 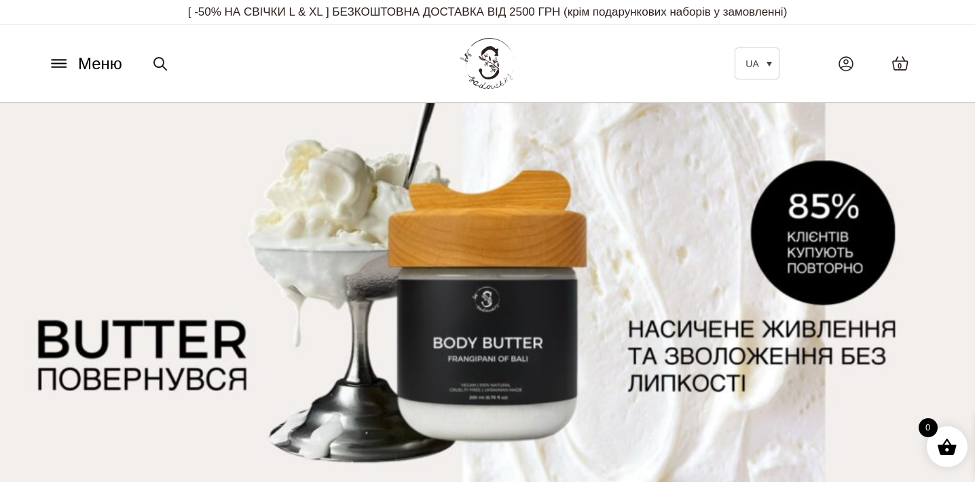 What do you see at coordinates (100, 64) in the screenshot?
I see `span: Меню` at bounding box center [100, 64].